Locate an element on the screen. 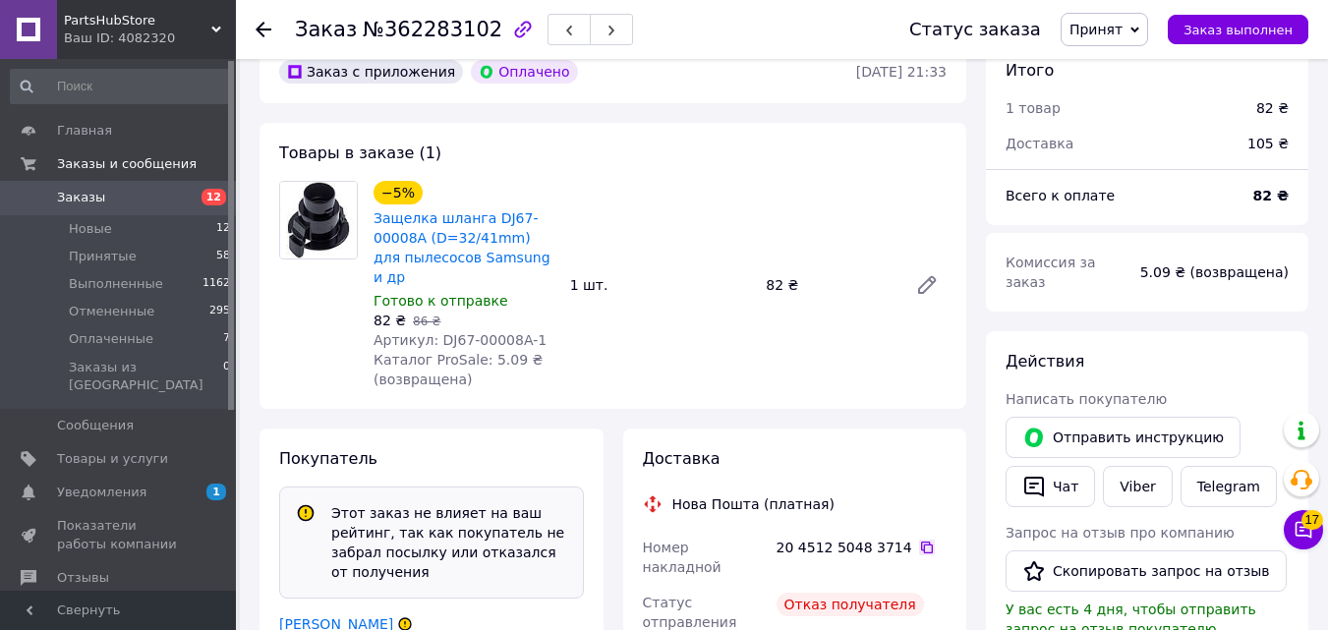 The width and height of the screenshot is (1328, 630). button: Заказ выполнен is located at coordinates (1238, 29).